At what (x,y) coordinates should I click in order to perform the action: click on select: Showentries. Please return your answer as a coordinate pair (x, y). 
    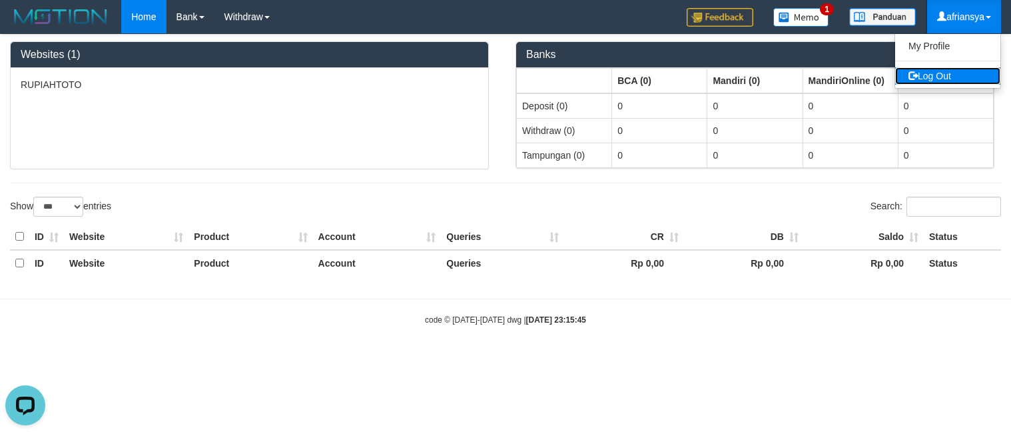
    Looking at the image, I should click on (58, 207).